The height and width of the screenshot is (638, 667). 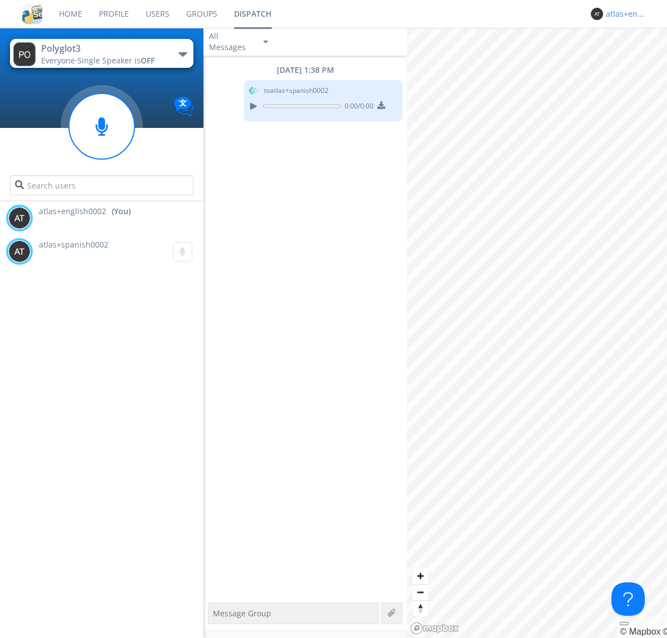 I want to click on span: Single Speaker is, so click(x=116, y=60).